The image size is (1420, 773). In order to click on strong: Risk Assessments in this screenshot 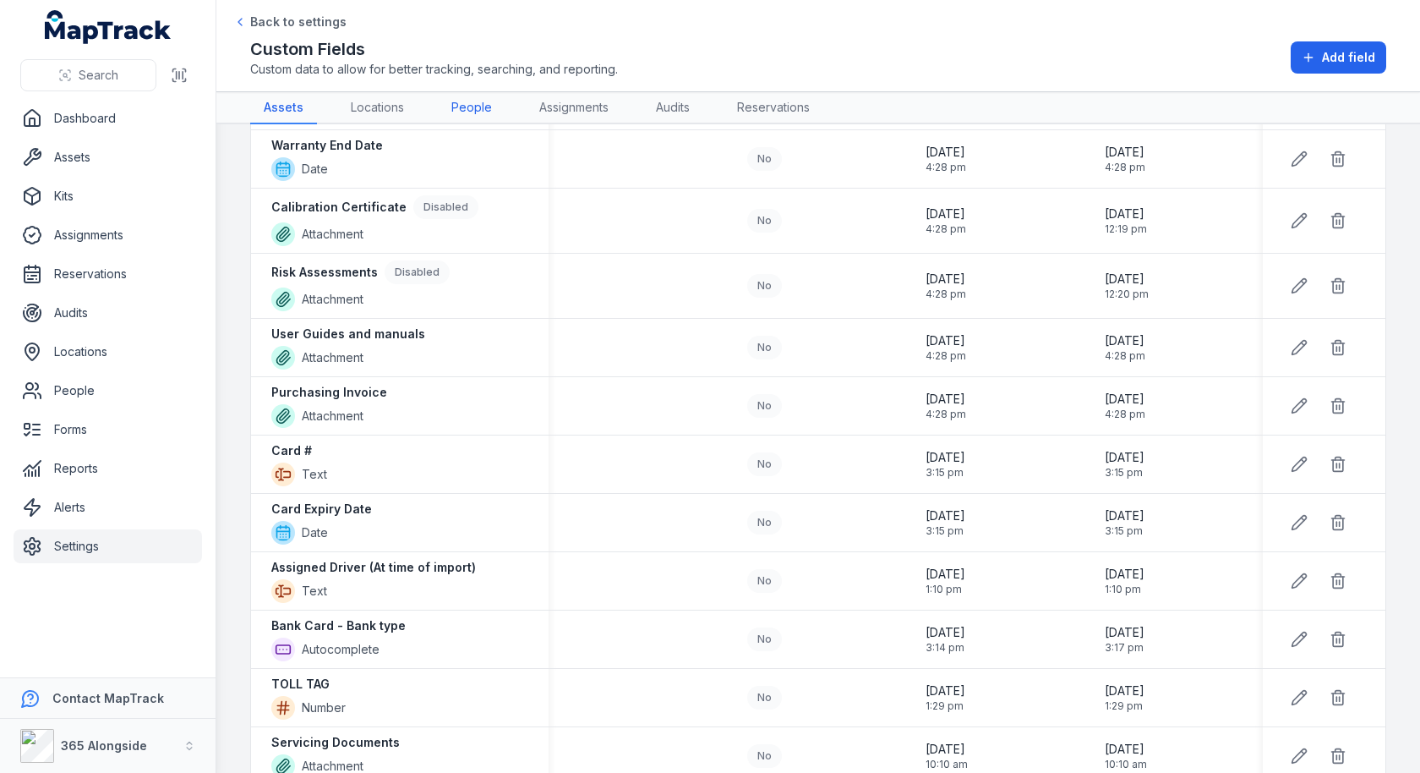, I will do `click(325, 272)`.